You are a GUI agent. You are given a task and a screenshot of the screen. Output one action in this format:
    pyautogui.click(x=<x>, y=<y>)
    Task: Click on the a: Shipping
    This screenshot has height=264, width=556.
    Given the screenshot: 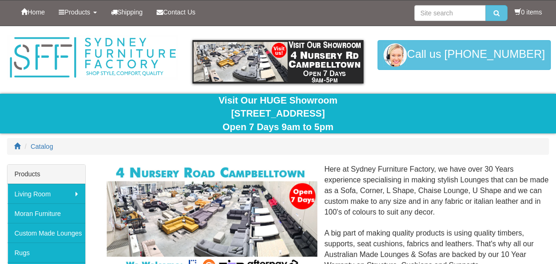 What is the action you would take?
    pyautogui.click(x=127, y=12)
    